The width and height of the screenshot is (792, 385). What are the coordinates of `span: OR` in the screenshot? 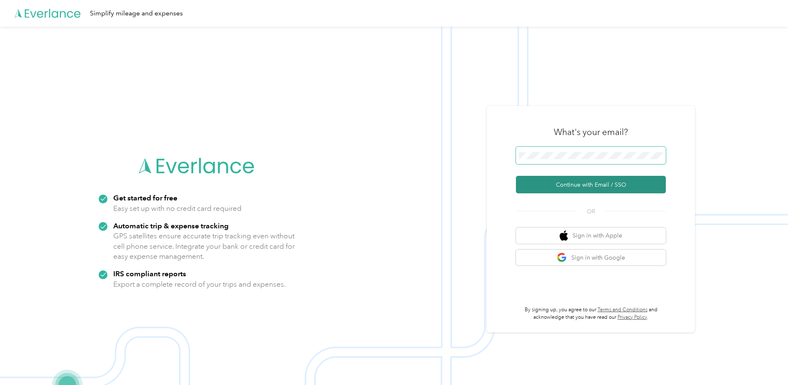 It's located at (591, 211).